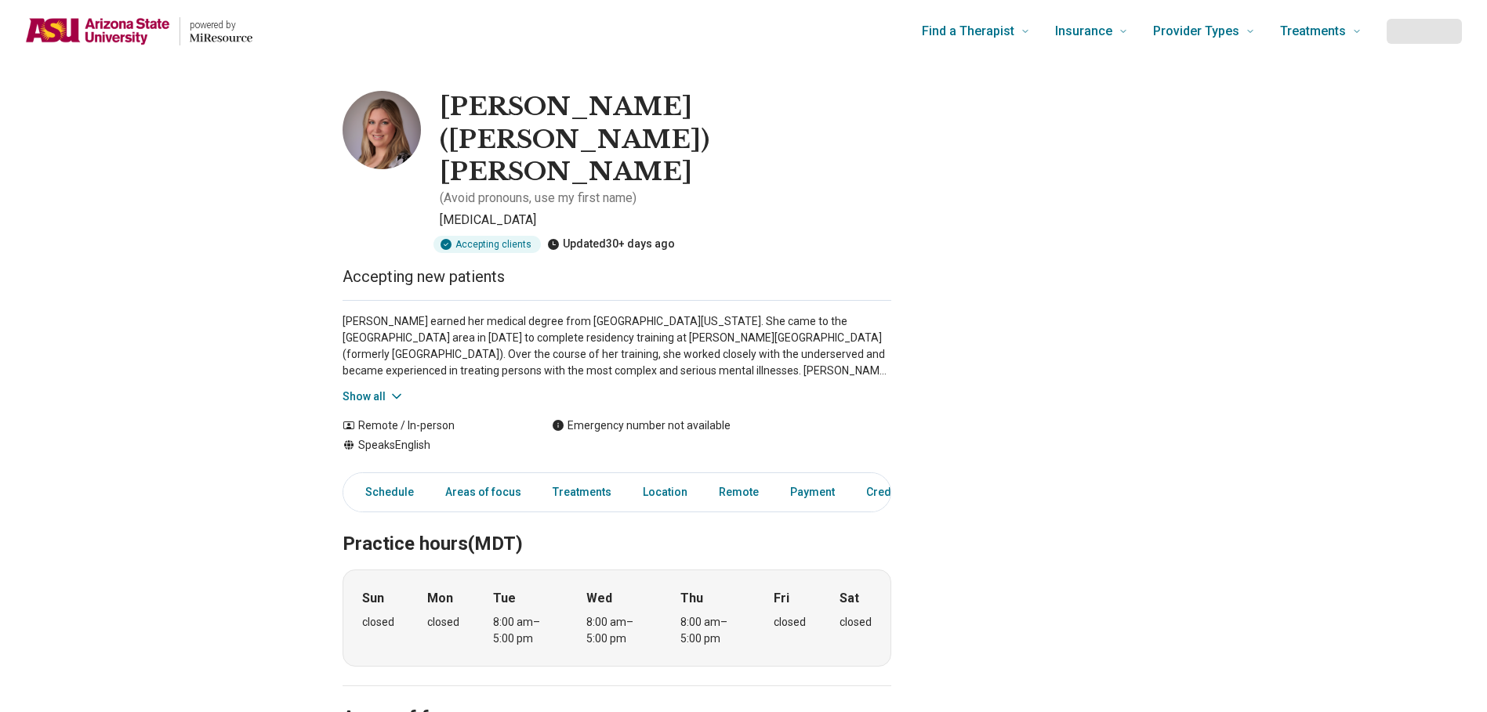 The width and height of the screenshot is (1487, 712). I want to click on a: Payment, so click(812, 492).